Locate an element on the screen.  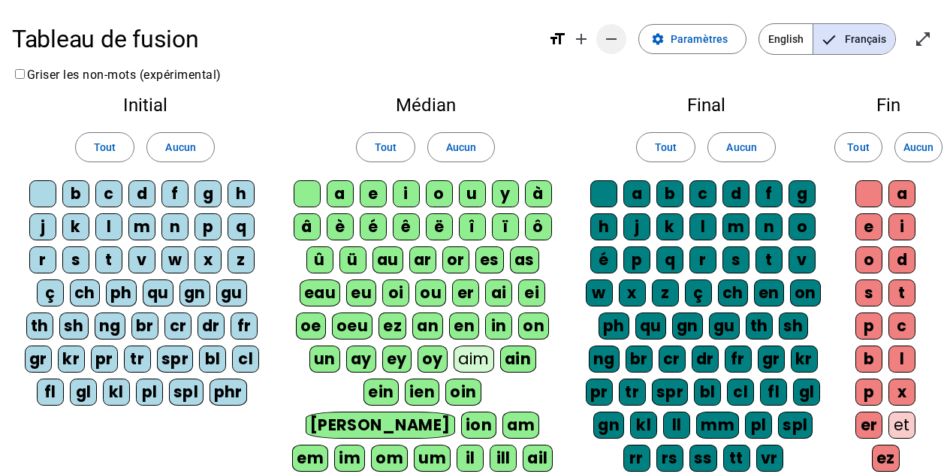
div: ü is located at coordinates (353, 260).